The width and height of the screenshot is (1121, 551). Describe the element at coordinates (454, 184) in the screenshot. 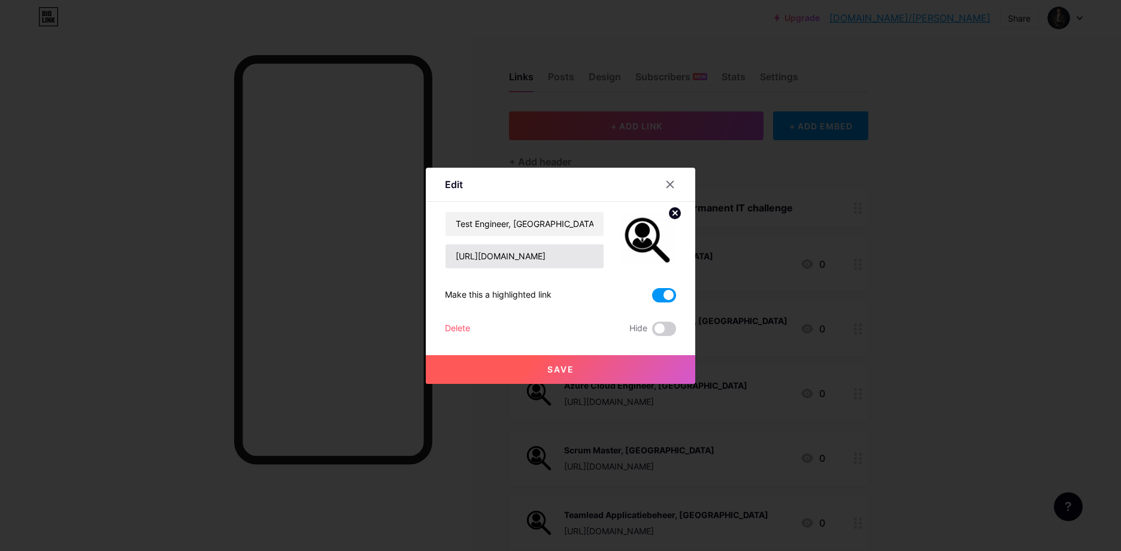

I see `div: Edit` at that location.